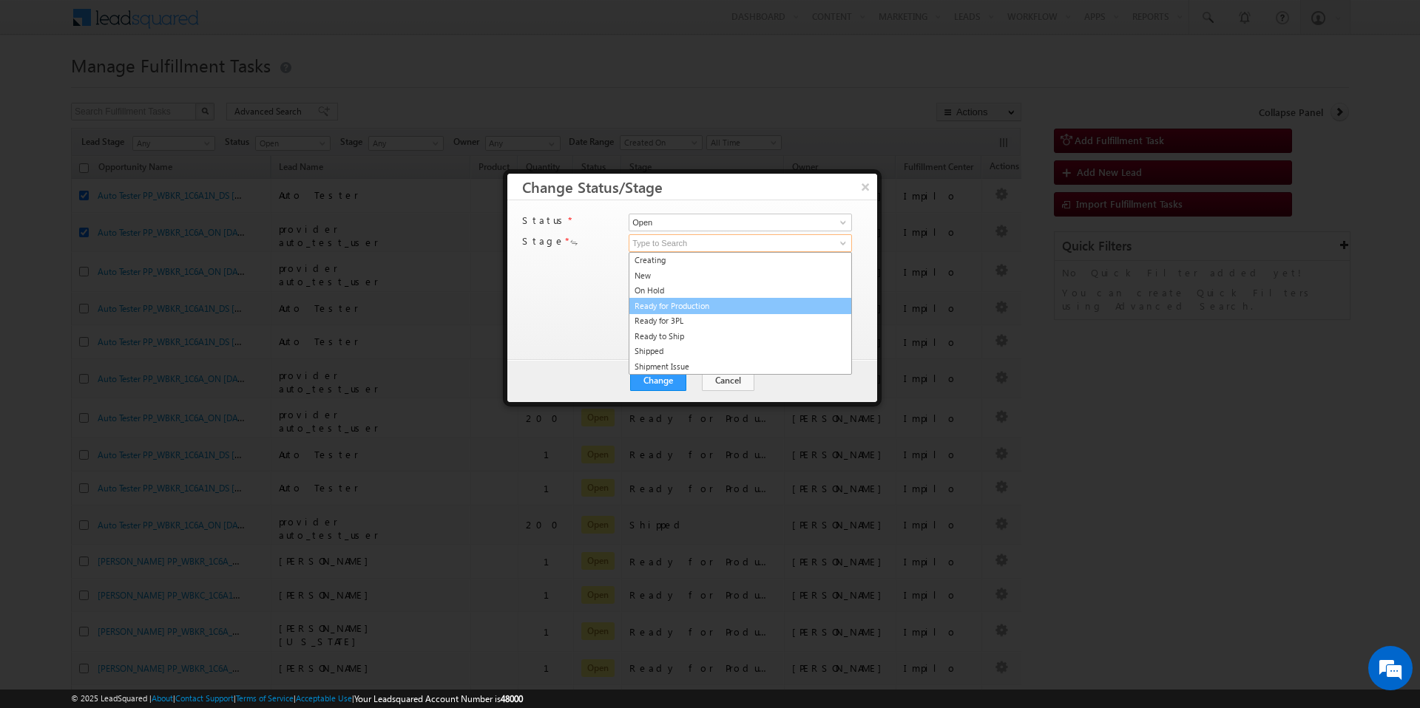 The width and height of the screenshot is (1420, 708). Describe the element at coordinates (204, 698) in the screenshot. I see `a: Contact Support` at that location.